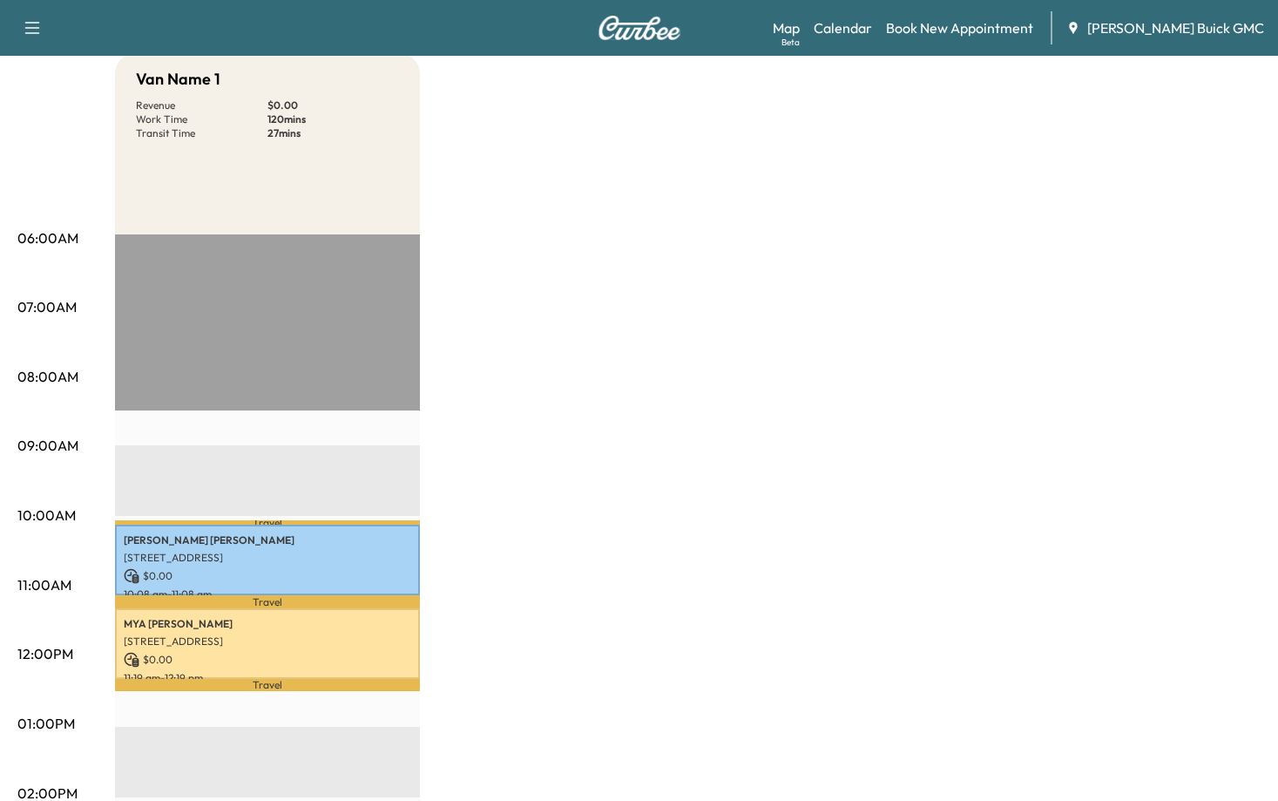  Describe the element at coordinates (786, 28) in the screenshot. I see `a: MapBeta` at that location.